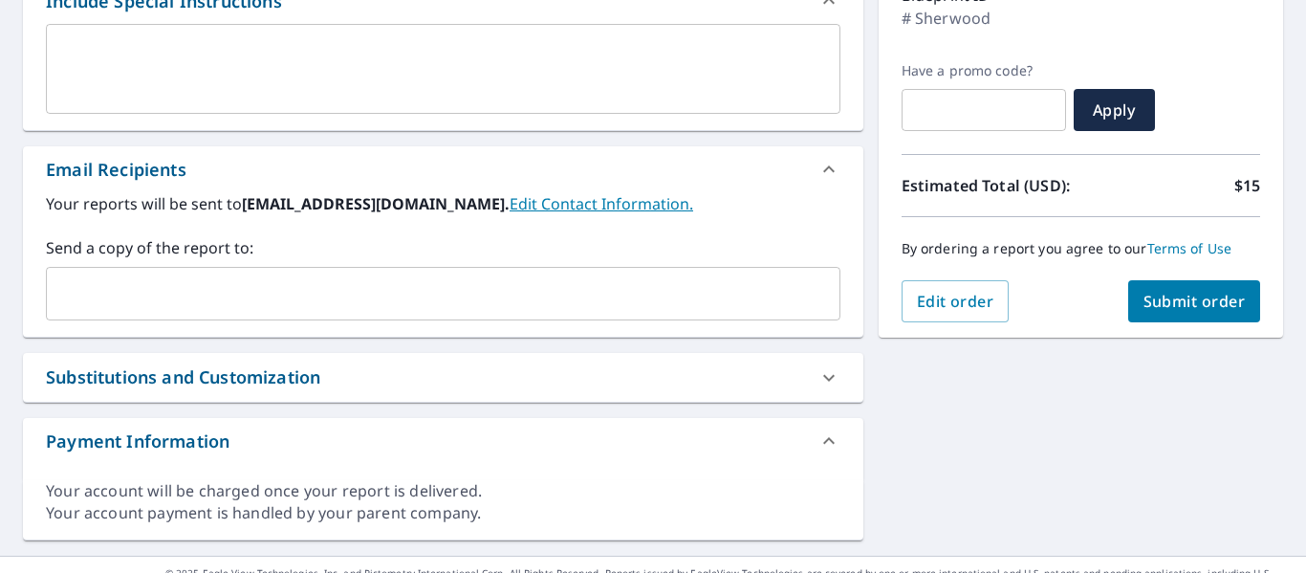 This screenshot has width=1306, height=573. What do you see at coordinates (955, 301) in the screenshot?
I see `span: Edit order` at bounding box center [955, 301].